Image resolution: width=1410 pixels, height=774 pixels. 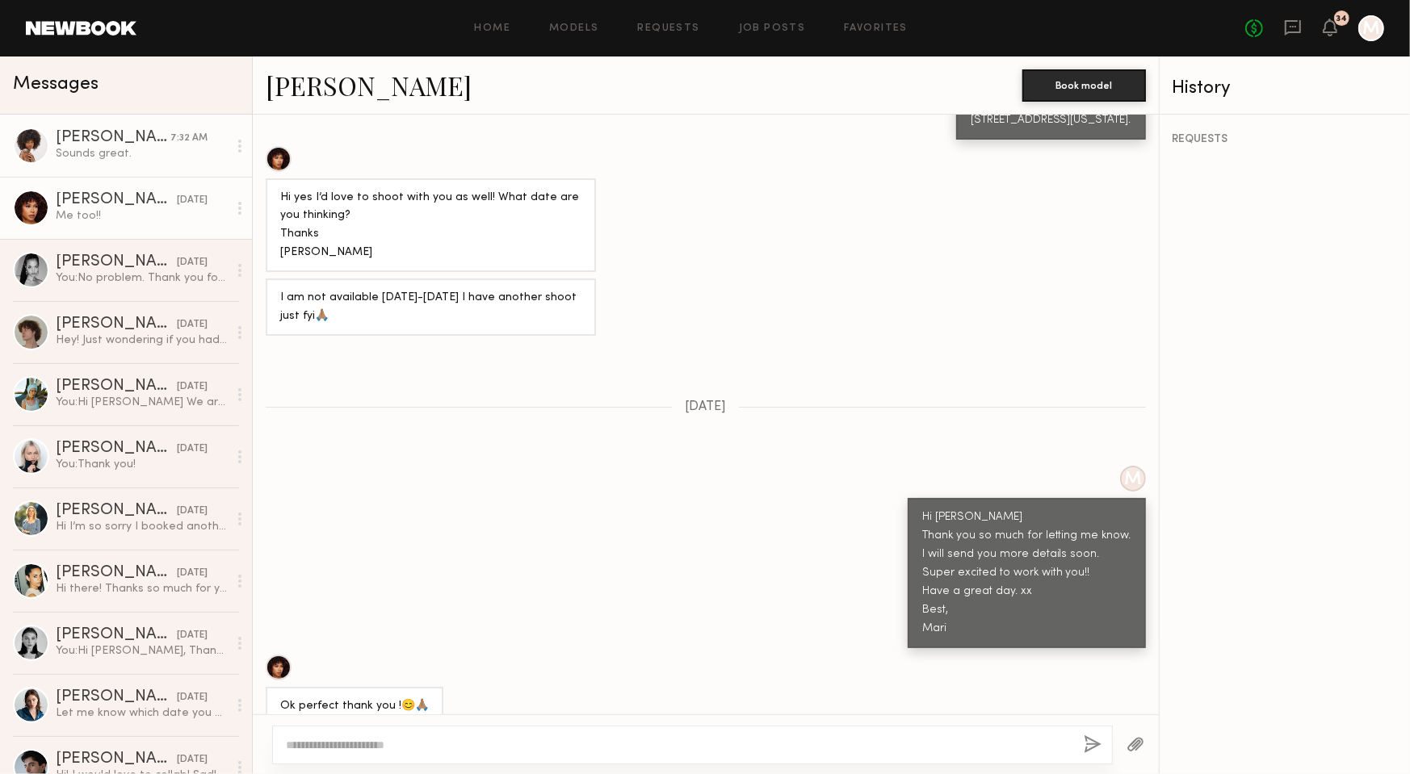 I want to click on span: Messages, so click(x=56, y=84).